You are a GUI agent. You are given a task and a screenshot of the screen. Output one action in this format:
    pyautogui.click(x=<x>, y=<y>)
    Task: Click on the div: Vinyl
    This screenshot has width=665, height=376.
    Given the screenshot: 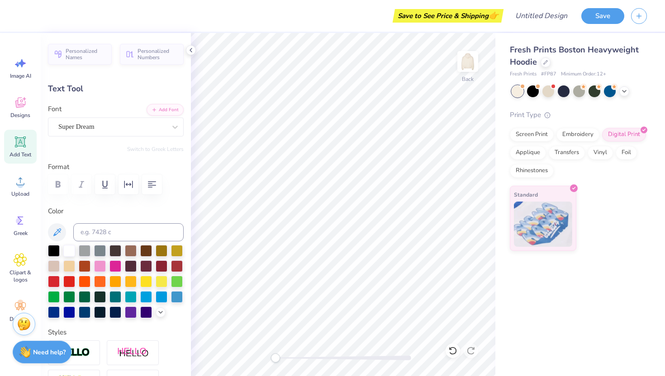 What is the action you would take?
    pyautogui.click(x=600, y=153)
    